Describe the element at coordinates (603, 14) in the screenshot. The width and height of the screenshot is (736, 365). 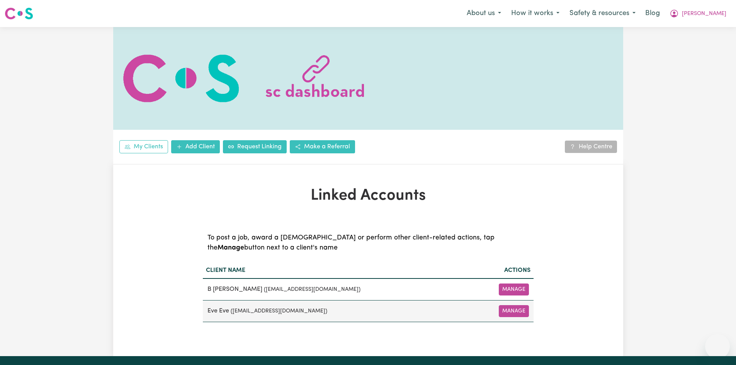
I see `button: Safety & resources` at that location.